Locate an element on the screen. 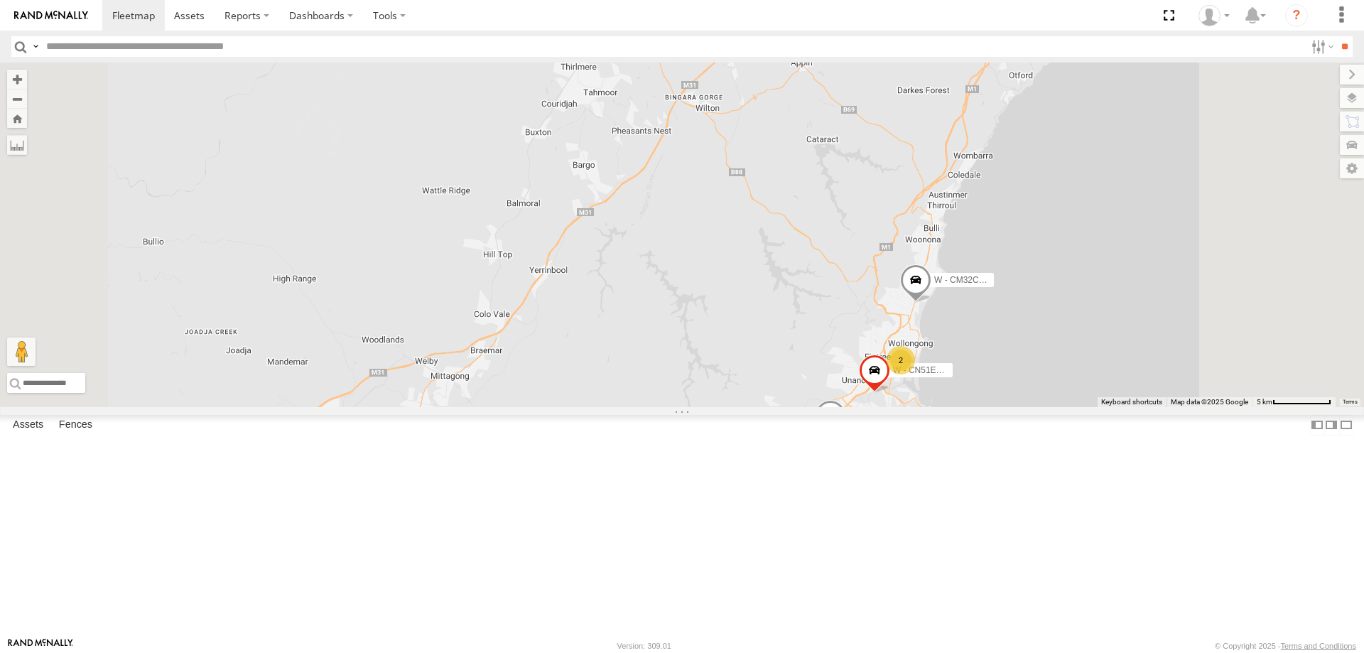 The width and height of the screenshot is (1364, 653). button: Zoom out is located at coordinates (17, 99).